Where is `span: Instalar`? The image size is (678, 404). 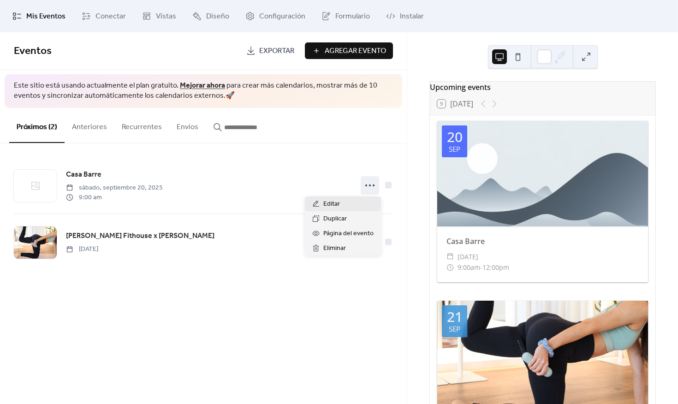
span: Instalar is located at coordinates (412, 17).